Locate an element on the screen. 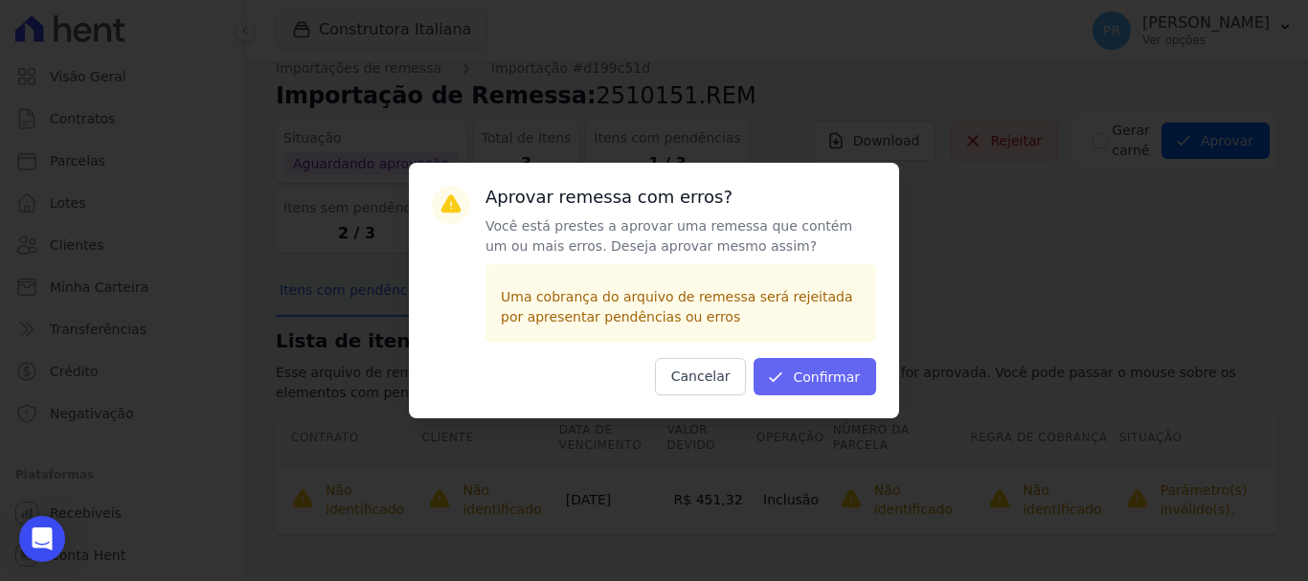 The height and width of the screenshot is (581, 1308). h3: Aprovar remessa com erros? is located at coordinates (681, 197).